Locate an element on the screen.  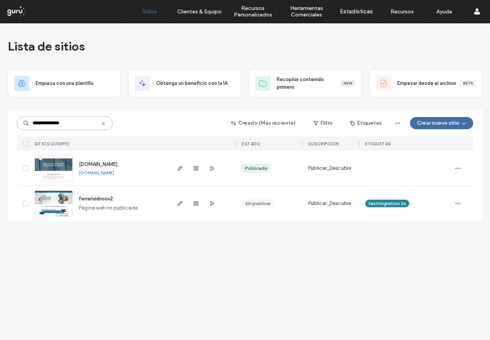
button: Crear nuevo sitio is located at coordinates (442, 123).